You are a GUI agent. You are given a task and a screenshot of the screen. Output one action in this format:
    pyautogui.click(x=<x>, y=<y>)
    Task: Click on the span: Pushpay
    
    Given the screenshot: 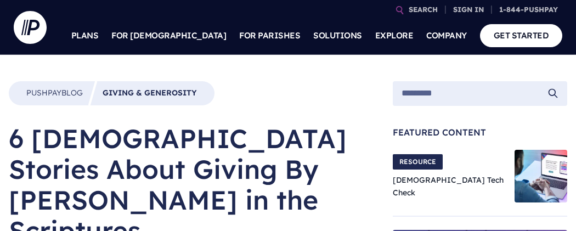 What is the action you would take?
    pyautogui.click(x=44, y=93)
    